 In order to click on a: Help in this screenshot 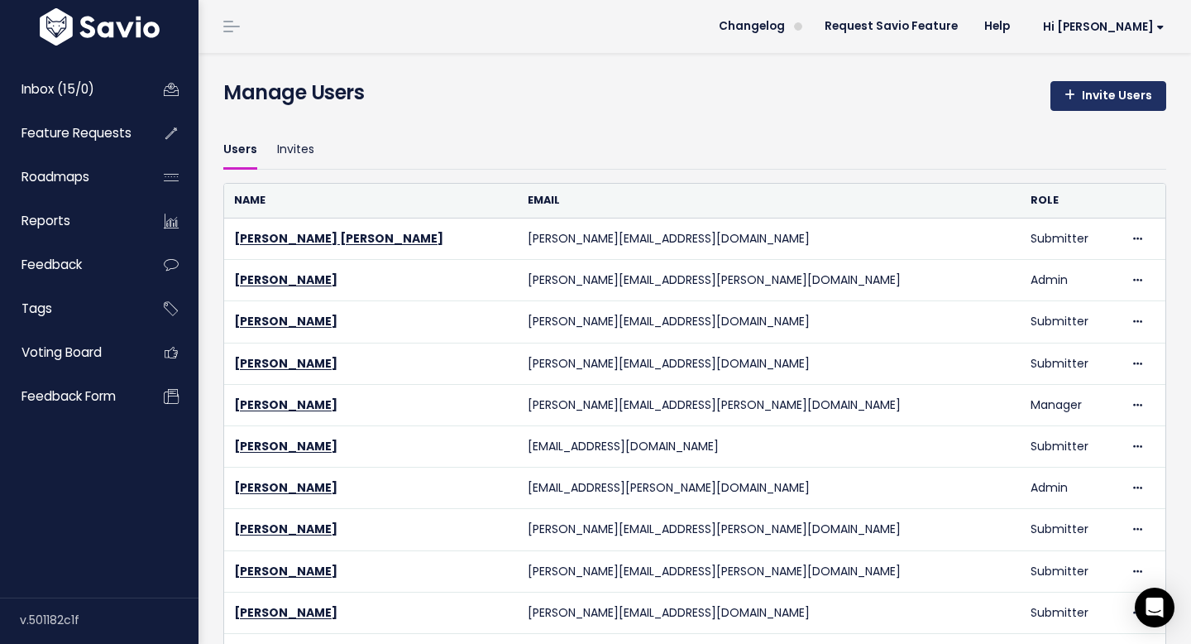, I will do `click(997, 26)`.